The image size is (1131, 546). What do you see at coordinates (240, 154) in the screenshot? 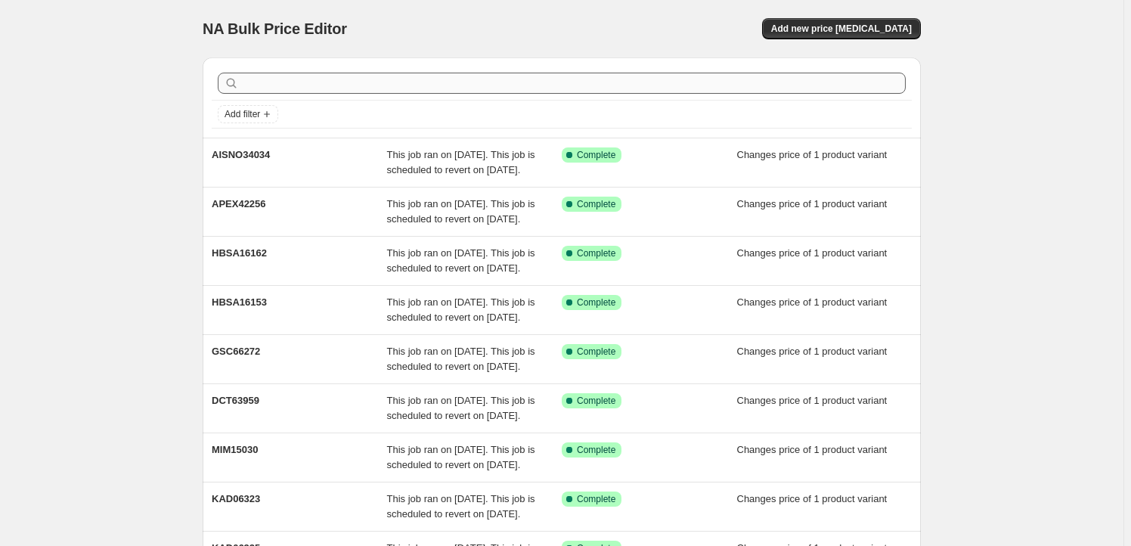
I see `span: AISNO34034` at bounding box center [240, 154].